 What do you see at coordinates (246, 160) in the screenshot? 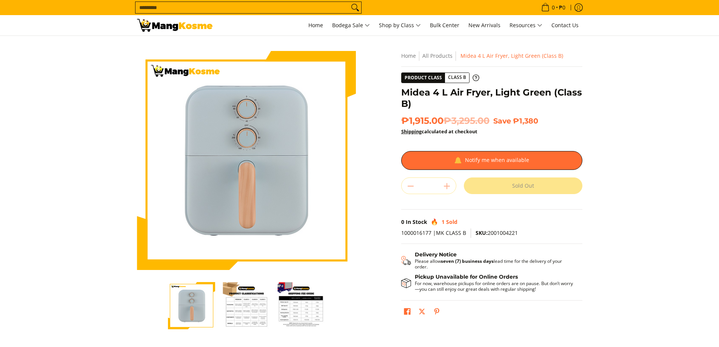
I see `img: Midea 4 L Air Fryer, Light Green (Class B)` at bounding box center [246, 160].